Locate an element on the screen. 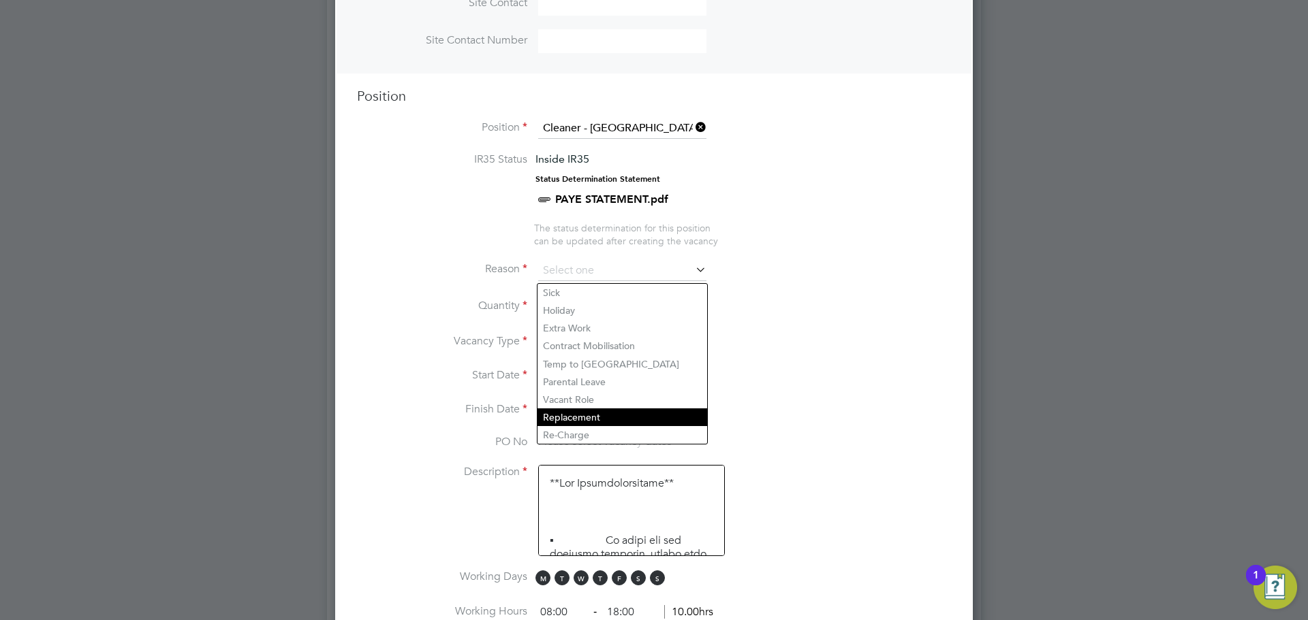  label: Description is located at coordinates (442, 472).